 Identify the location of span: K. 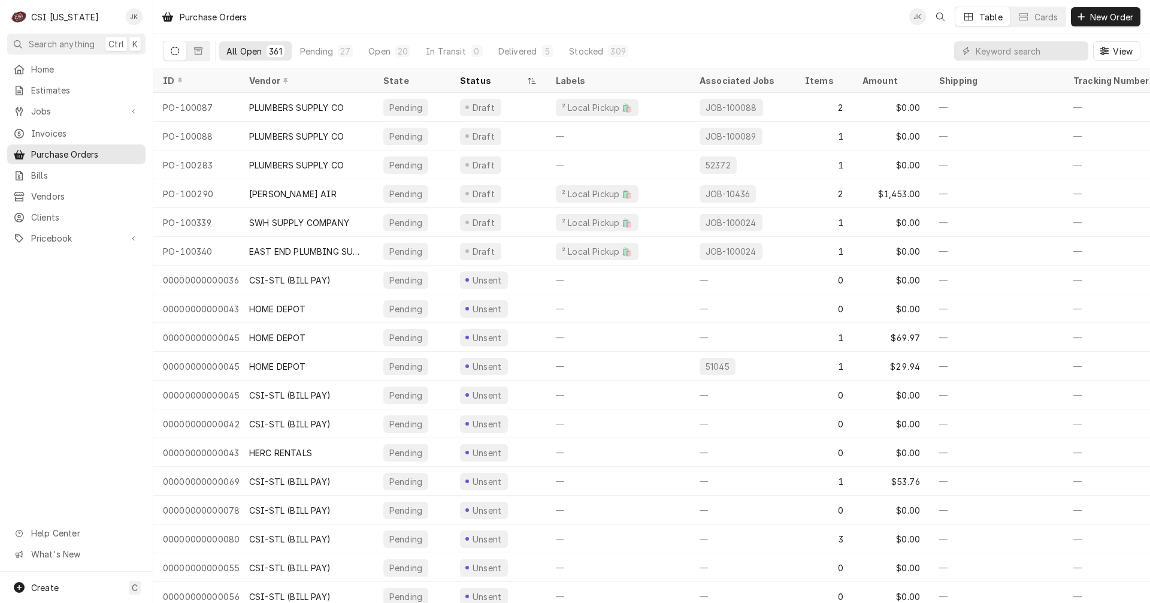
(135, 44).